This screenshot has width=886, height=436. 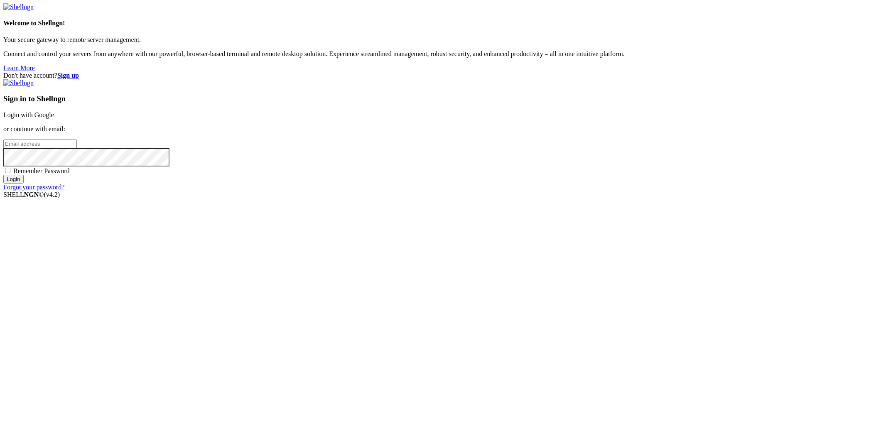 I want to click on b: NGN, so click(x=32, y=194).